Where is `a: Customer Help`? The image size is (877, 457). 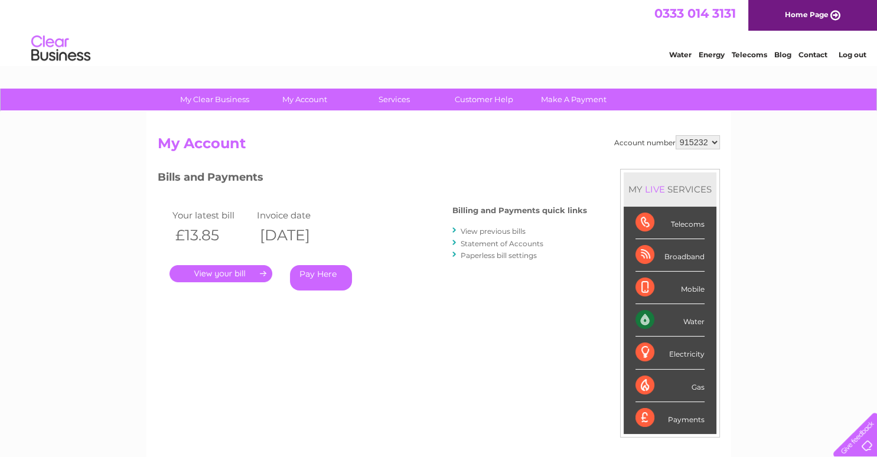
a: Customer Help is located at coordinates (484, 99).